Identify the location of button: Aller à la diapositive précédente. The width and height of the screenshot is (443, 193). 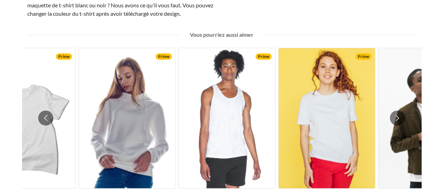
(45, 118).